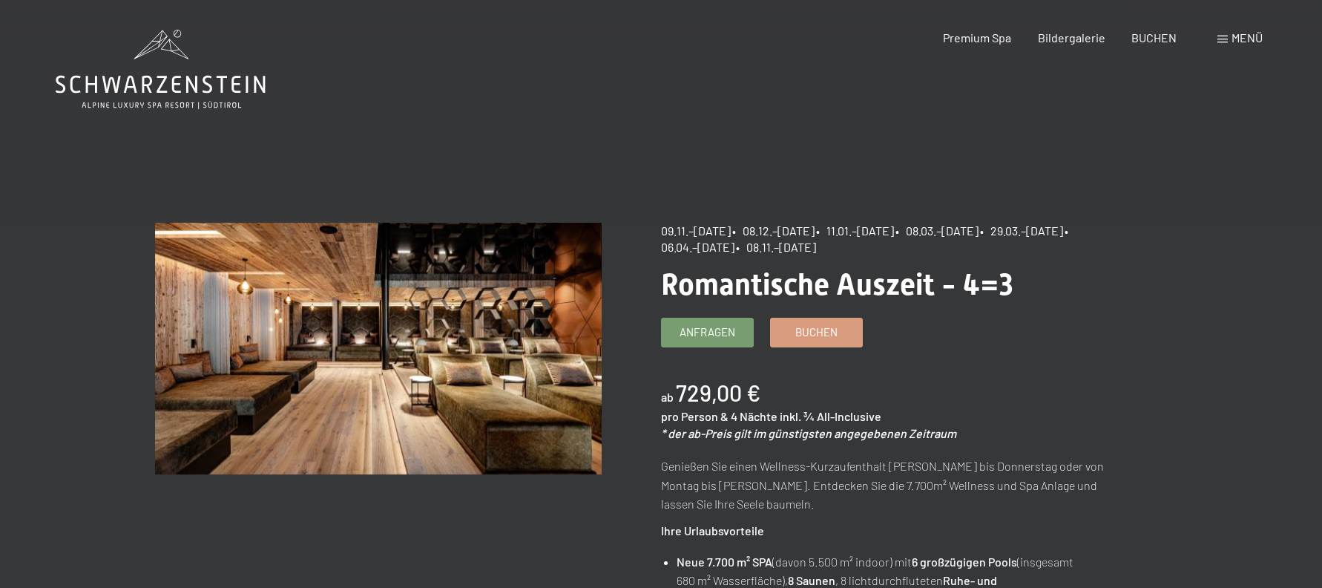 This screenshot has width=1322, height=588. What do you see at coordinates (754, 416) in the screenshot?
I see `span: 4 Nächte` at bounding box center [754, 416].